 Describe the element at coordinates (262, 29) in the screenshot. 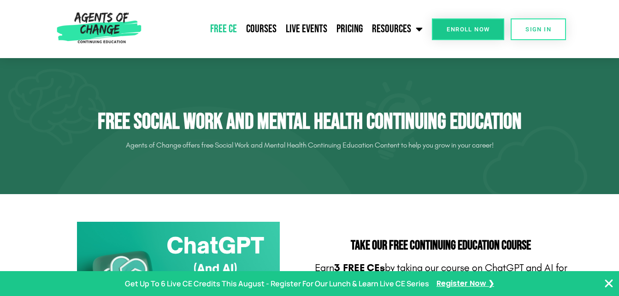

I see `a: Courses` at that location.